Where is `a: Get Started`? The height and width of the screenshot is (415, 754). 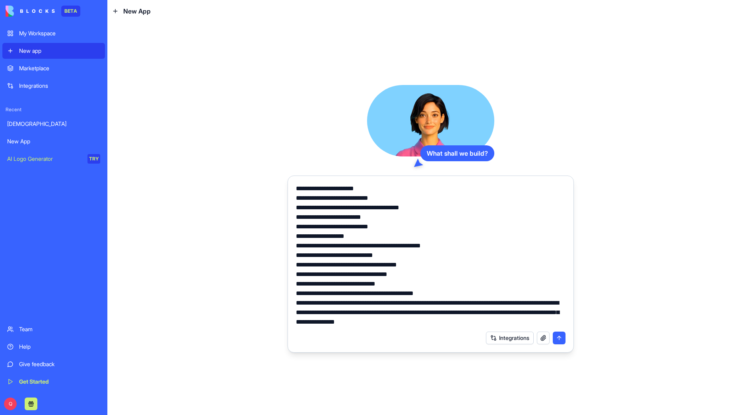 a: Get Started is located at coordinates (54, 382).